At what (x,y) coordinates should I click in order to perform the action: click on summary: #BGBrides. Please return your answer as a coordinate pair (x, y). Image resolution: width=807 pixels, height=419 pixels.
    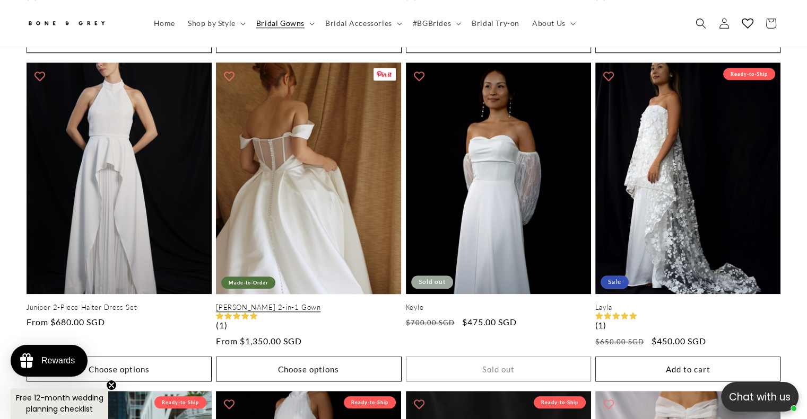
    Looking at the image, I should click on (435, 23).